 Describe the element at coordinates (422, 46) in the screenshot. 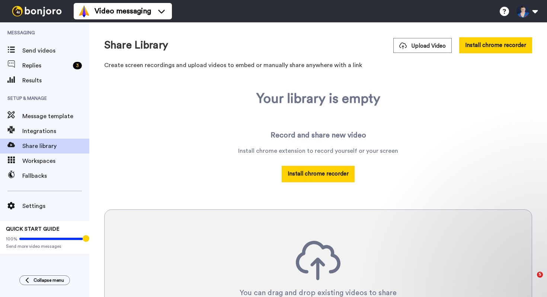

I see `span: Upload Video` at that location.